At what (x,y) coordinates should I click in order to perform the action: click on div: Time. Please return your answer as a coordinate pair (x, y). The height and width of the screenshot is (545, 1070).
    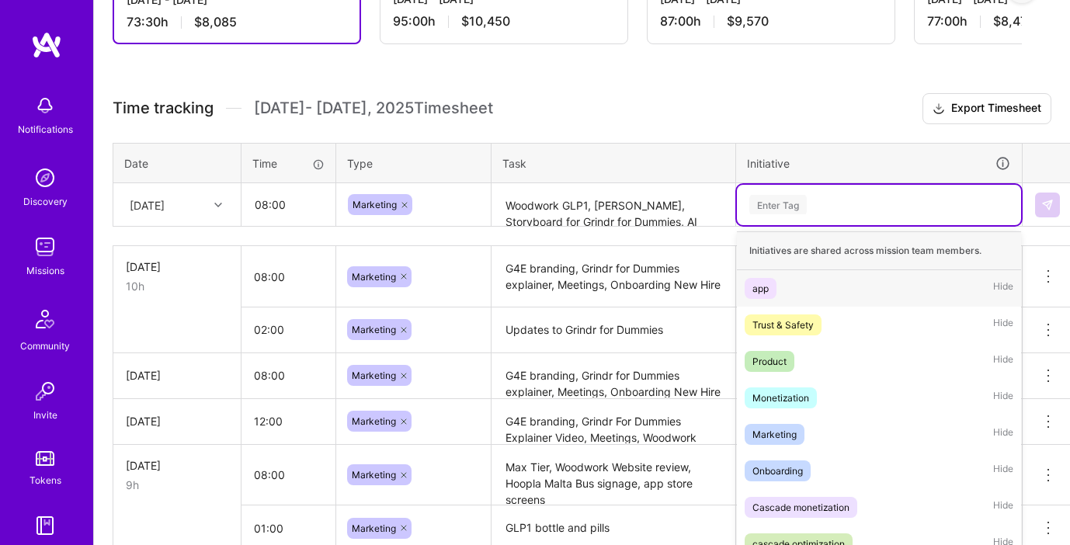
    Looking at the image, I should click on (288, 163).